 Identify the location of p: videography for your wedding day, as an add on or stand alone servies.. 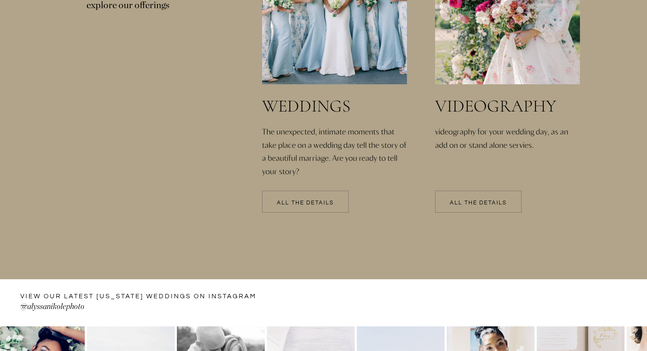
(509, 155).